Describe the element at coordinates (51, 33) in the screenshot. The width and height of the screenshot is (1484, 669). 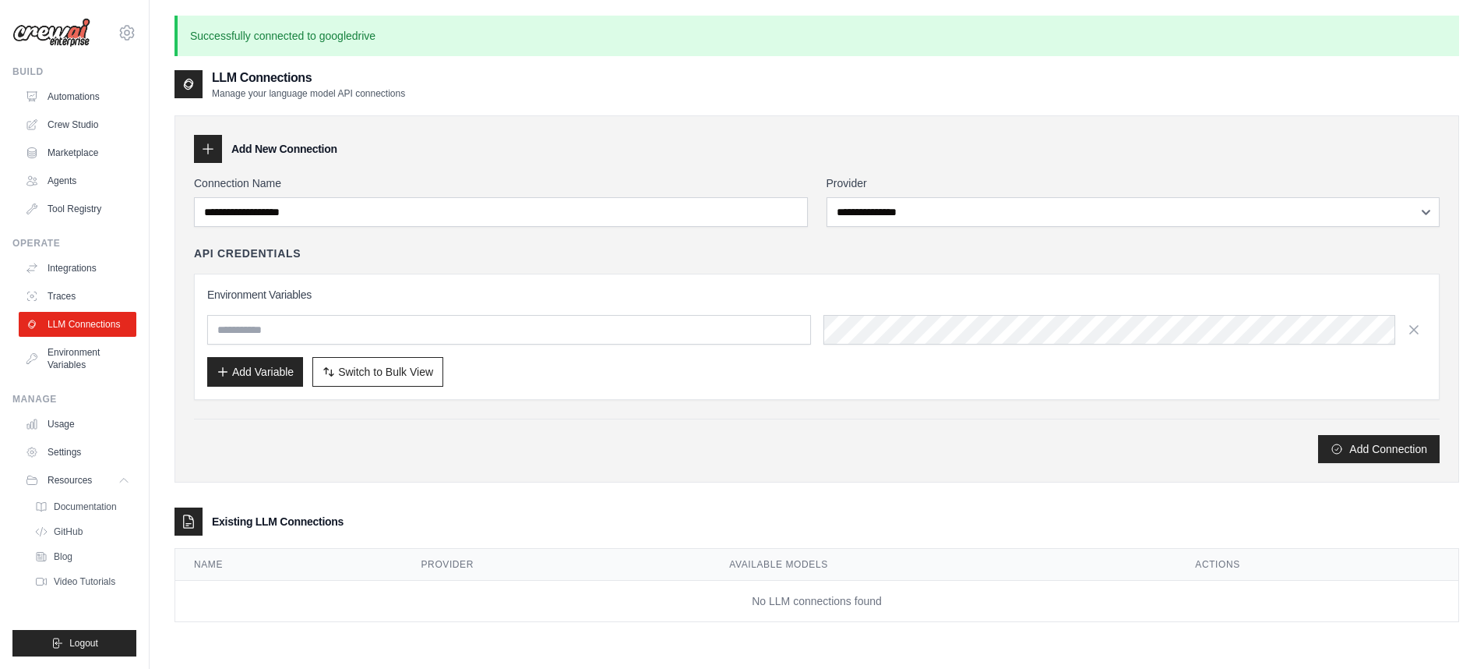
I see `img: Logo` at that location.